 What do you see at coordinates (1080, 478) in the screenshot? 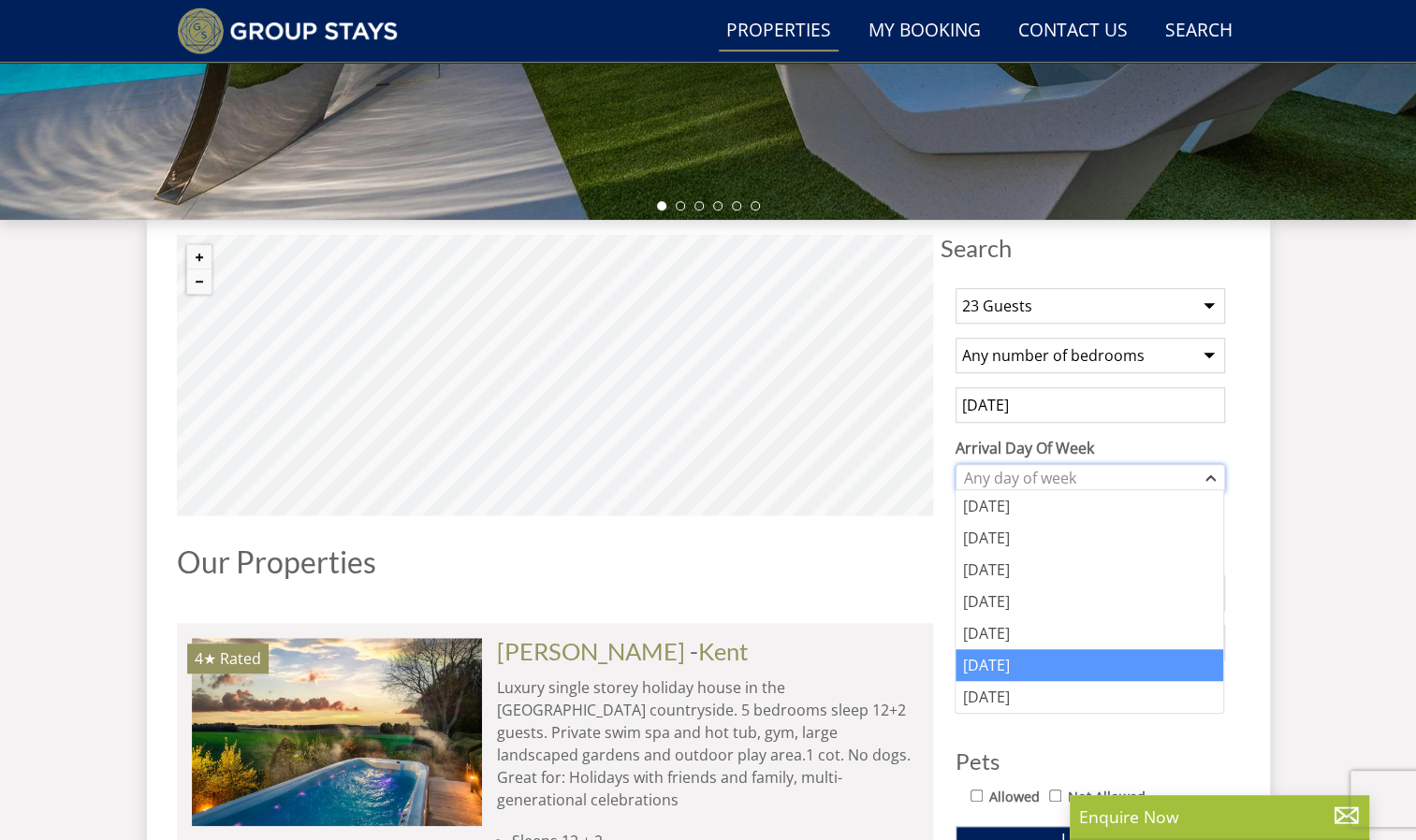
I see `div: Any day of week` at bounding box center [1080, 478].